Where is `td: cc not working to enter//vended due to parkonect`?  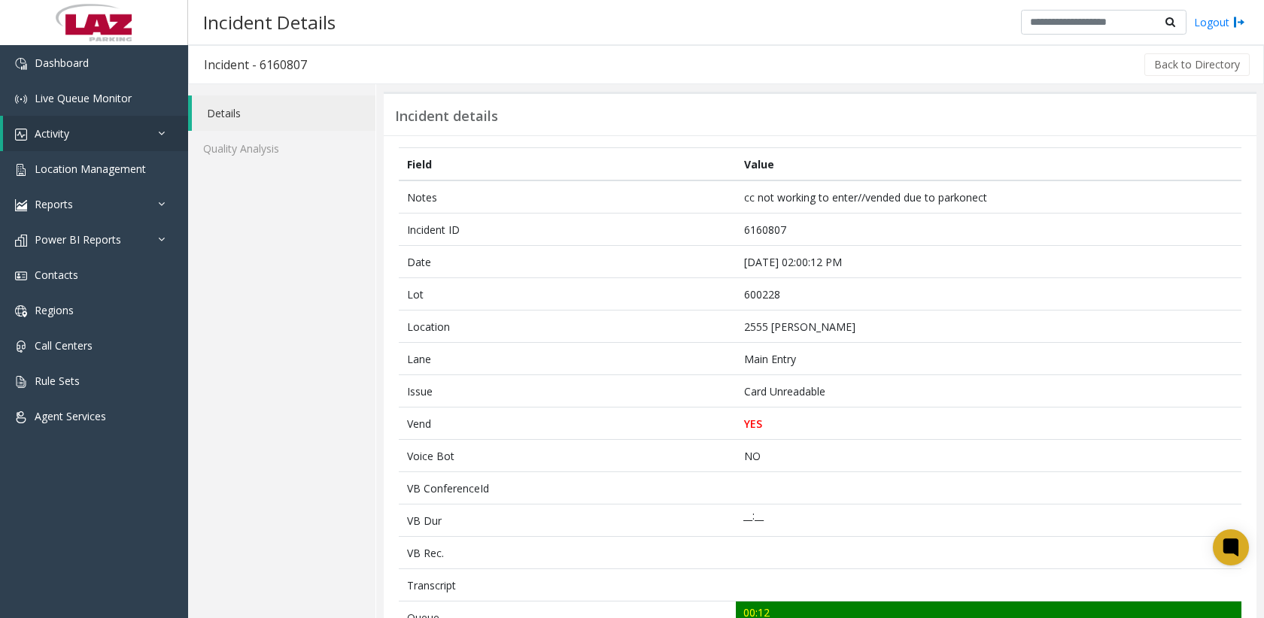
td: cc not working to enter//vended due to parkonect is located at coordinates (988, 197).